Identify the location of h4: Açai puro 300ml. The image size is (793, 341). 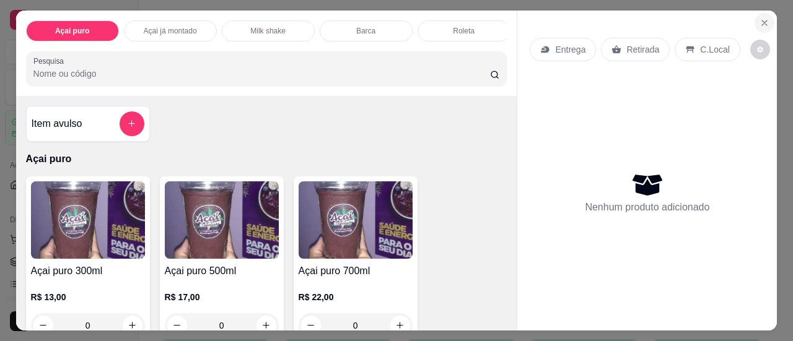
(88, 271).